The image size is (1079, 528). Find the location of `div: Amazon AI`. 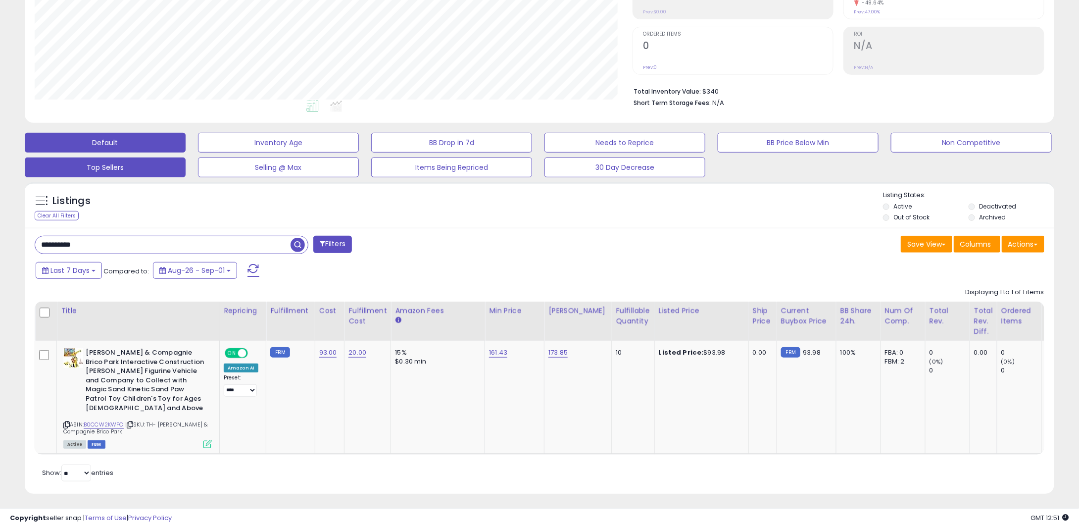

div: Amazon AI is located at coordinates (241, 368).